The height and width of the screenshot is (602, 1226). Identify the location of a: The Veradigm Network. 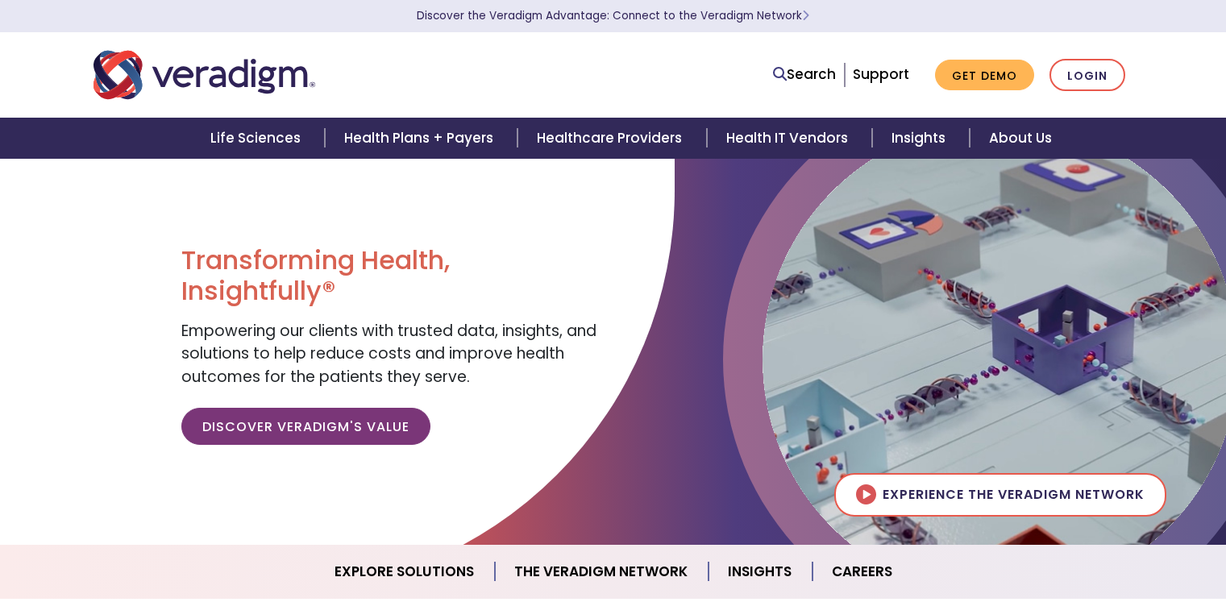
(601, 571).